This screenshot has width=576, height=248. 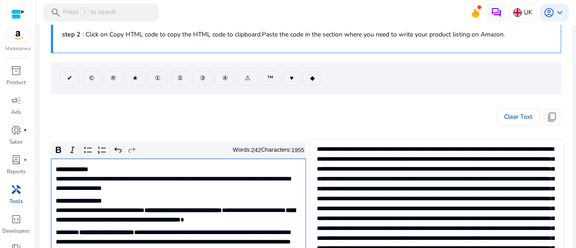 What do you see at coordinates (307, 34) in the screenshot?
I see `p: : Click on Copy HTML code to copy the HTML code to clipboard.Paste the code in the section where ...` at bounding box center [307, 34].